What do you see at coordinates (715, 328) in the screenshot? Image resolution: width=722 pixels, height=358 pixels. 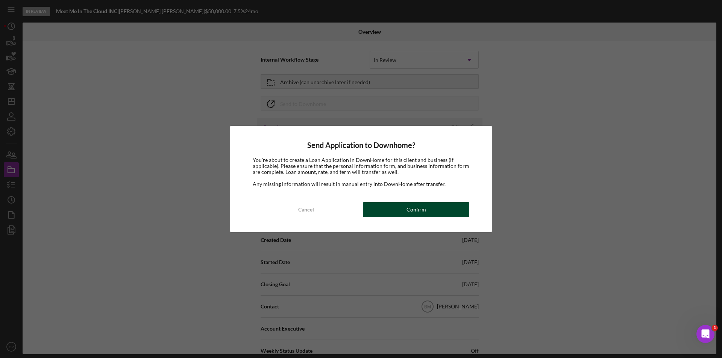 I see `span: 1` at bounding box center [715, 328].